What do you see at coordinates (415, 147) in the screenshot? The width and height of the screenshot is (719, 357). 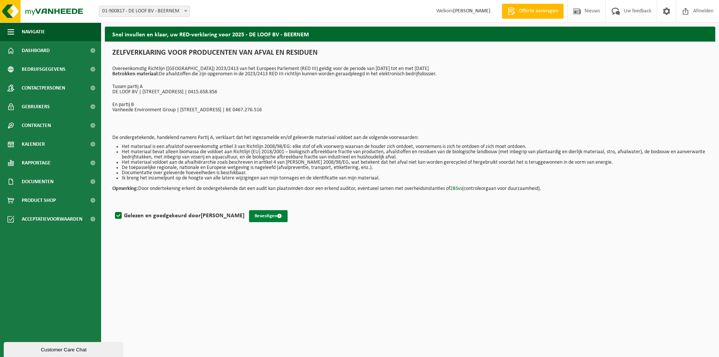 I see `li: Het materiaal is een afvalstof overeenkomstig artikel 3 van Richtlijn 2008/98/EG: elke stof of el...` at bounding box center [415, 147].